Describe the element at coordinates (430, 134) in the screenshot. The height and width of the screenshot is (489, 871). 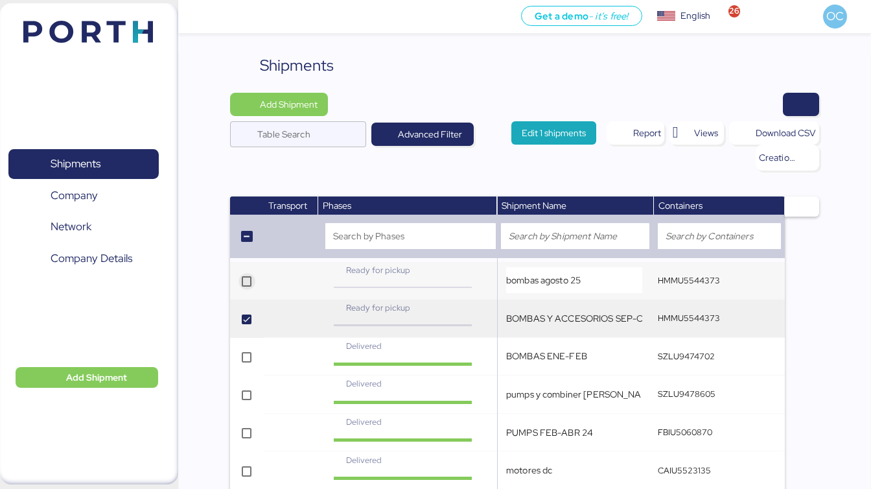
I see `span: Advanced Filter` at that location.